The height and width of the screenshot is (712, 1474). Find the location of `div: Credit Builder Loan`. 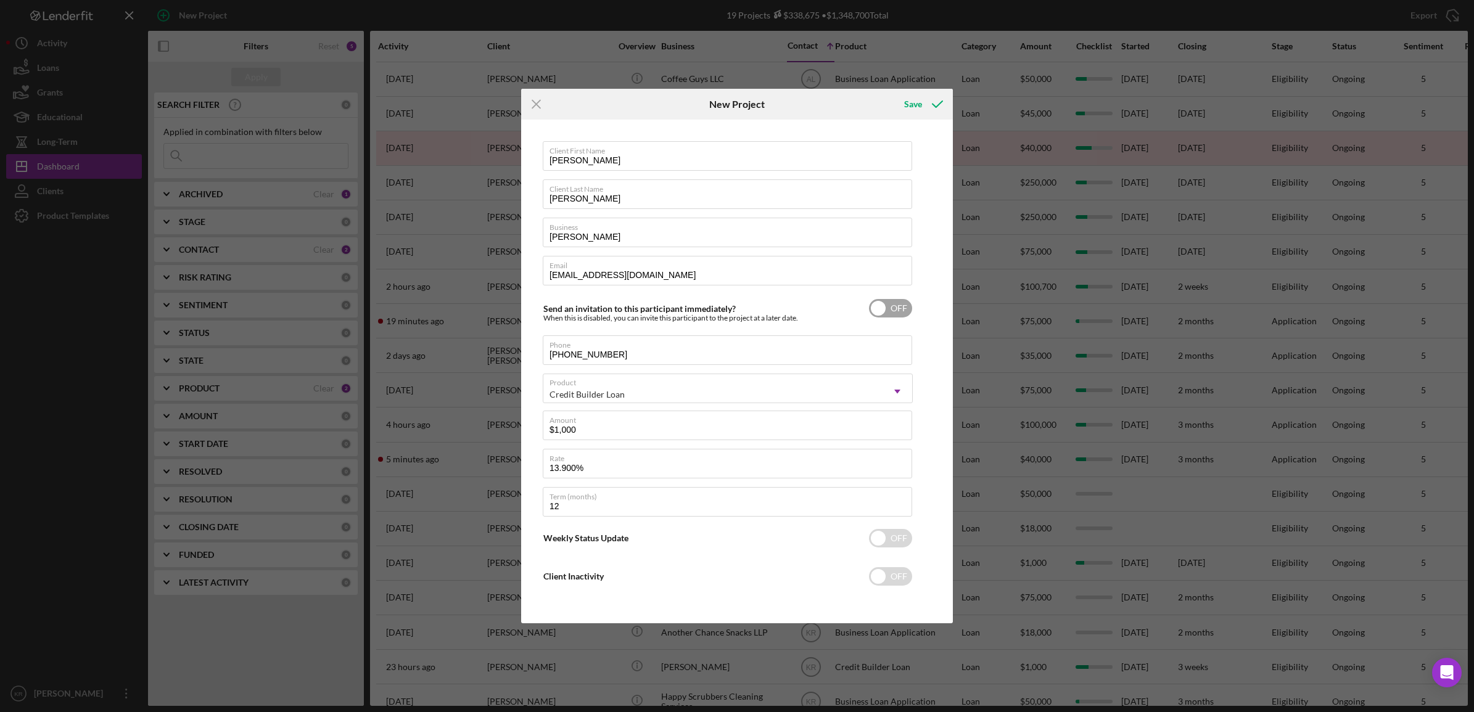

div: Credit Builder Loan is located at coordinates (587, 395).